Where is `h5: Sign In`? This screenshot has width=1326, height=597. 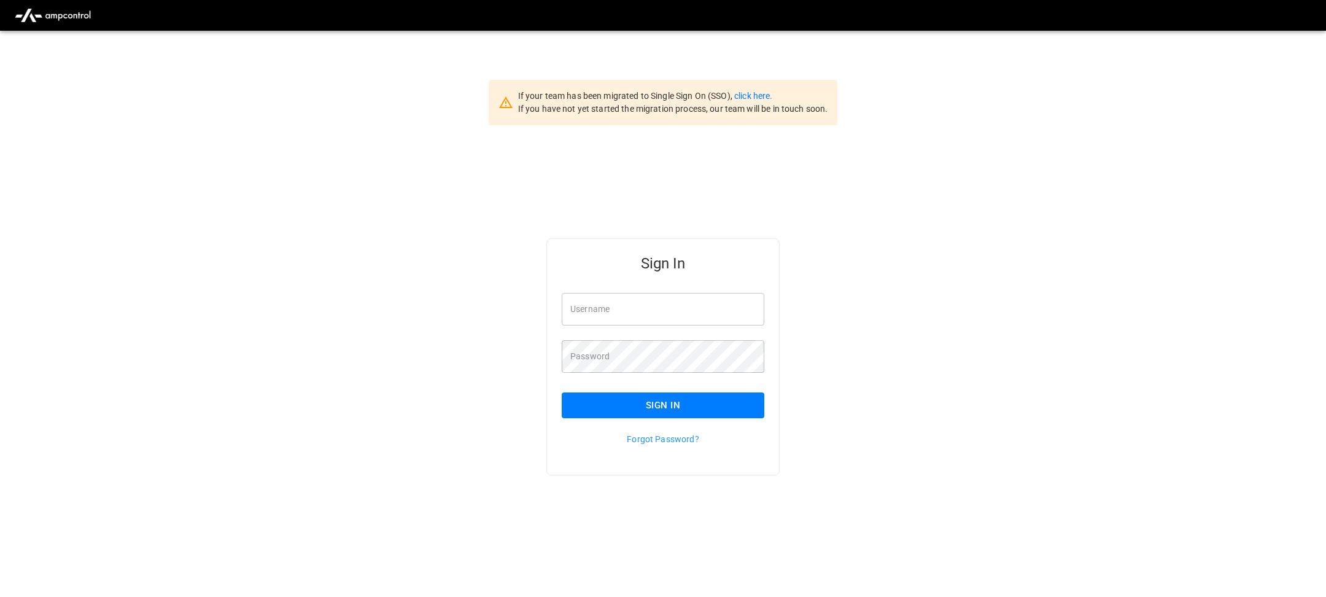 h5: Sign In is located at coordinates (663, 263).